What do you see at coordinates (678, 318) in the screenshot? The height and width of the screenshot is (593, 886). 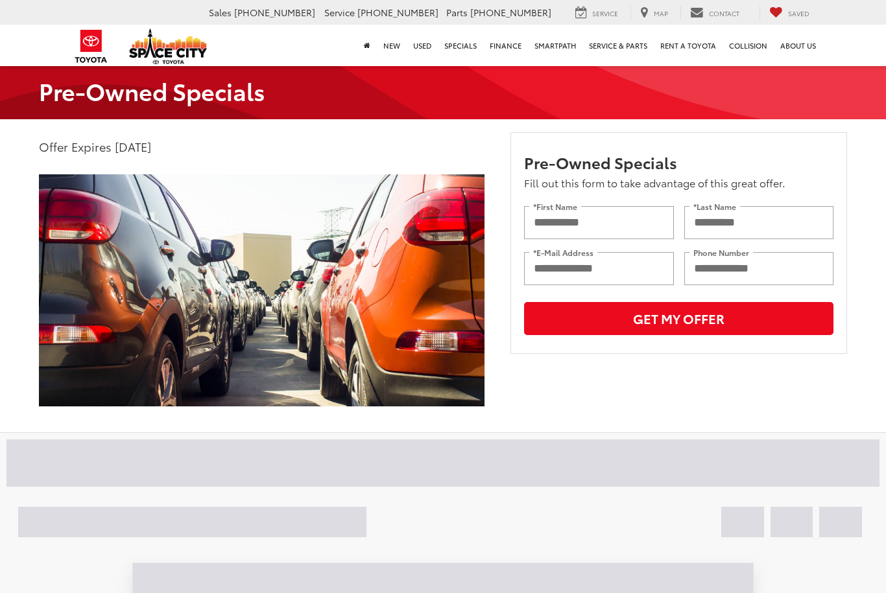 I see `button: Get My Offer` at bounding box center [678, 318].